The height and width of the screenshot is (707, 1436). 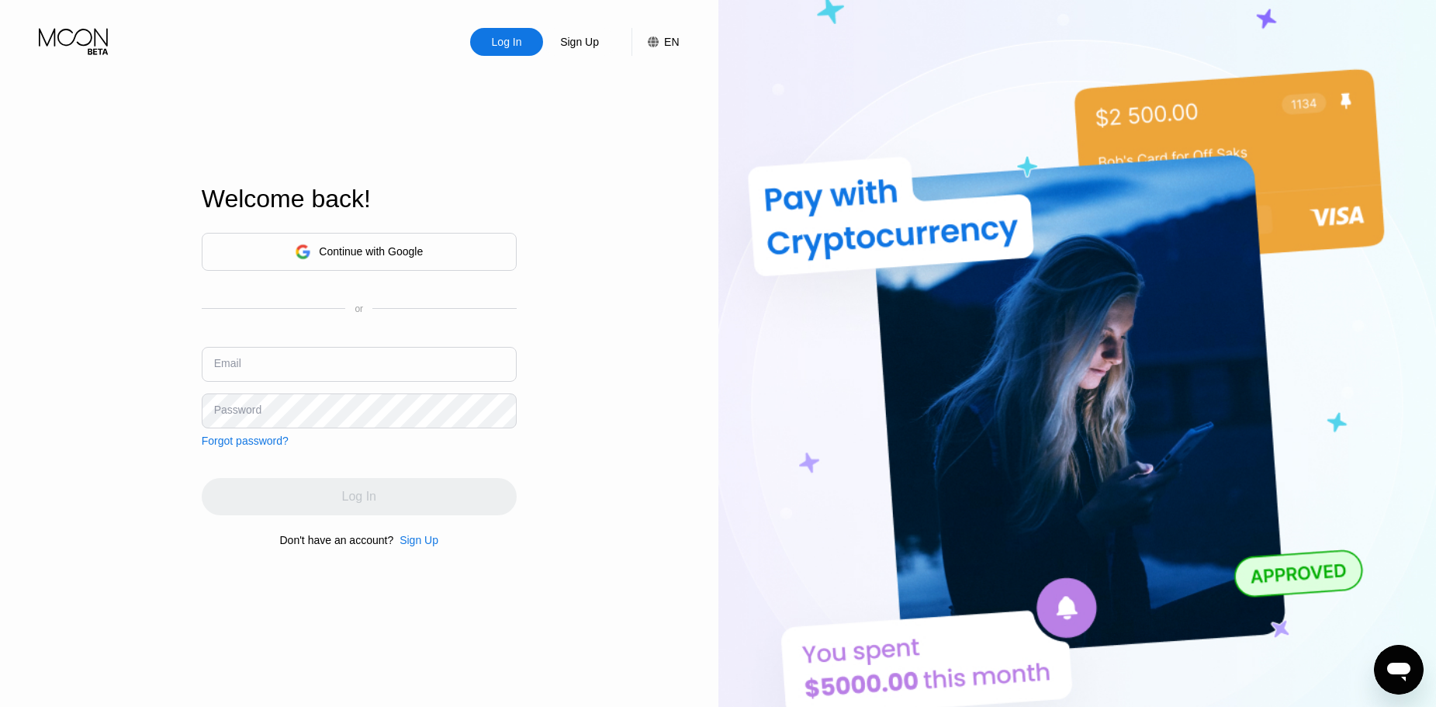 What do you see at coordinates (337, 540) in the screenshot?
I see `div: Don't have an account?` at bounding box center [337, 540].